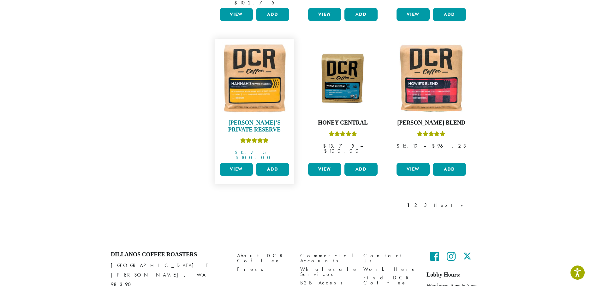 The height and width of the screenshot is (286, 591). What do you see at coordinates (450, 205) in the screenshot?
I see `a: Next »` at bounding box center [450, 205].